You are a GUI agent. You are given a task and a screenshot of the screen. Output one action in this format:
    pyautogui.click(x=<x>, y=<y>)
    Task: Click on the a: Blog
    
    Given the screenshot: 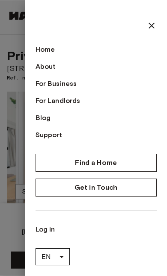 What is the action you would take?
    pyautogui.click(x=96, y=118)
    